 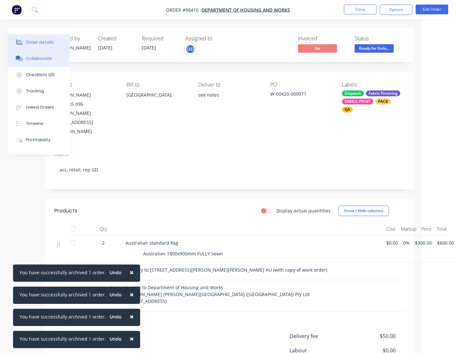 I want to click on div: Required, so click(x=160, y=38).